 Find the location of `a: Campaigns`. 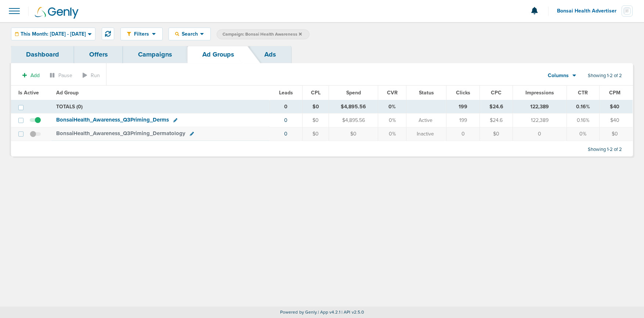

a: Campaigns is located at coordinates (155, 54).